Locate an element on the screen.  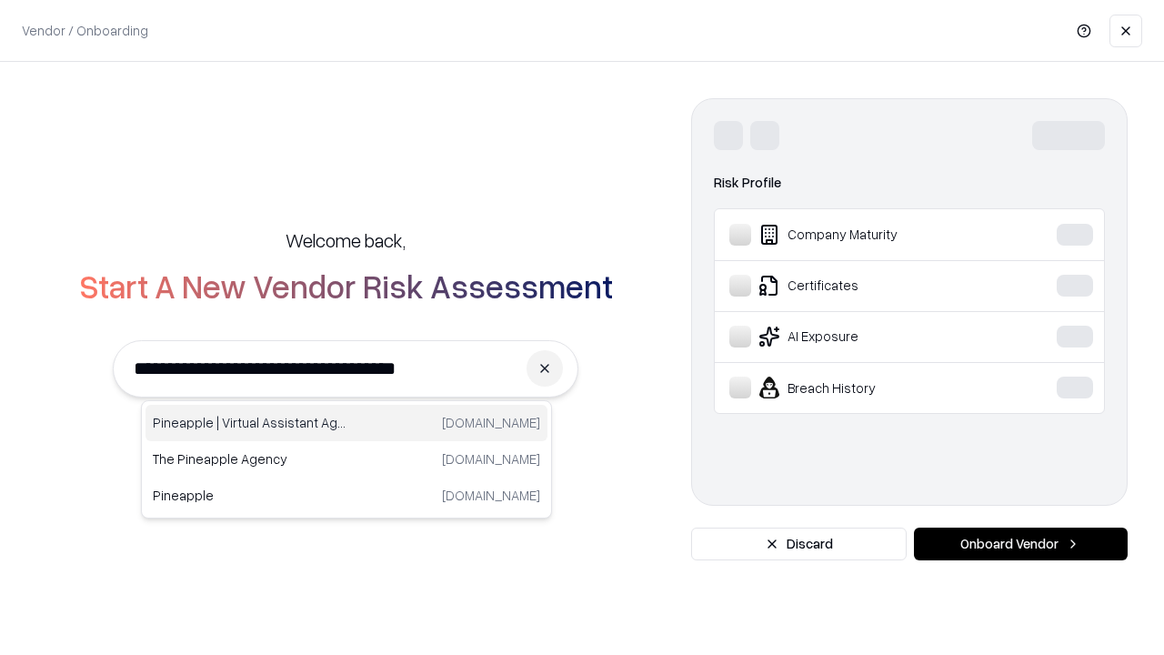
div: Breach History is located at coordinates (864, 387).